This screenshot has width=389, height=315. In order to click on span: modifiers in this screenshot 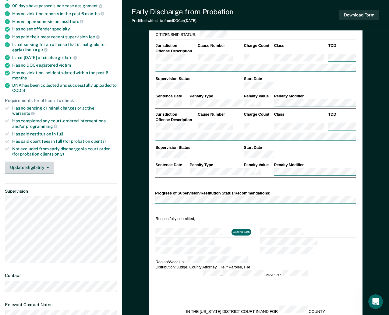, I will do `click(72, 21)`.